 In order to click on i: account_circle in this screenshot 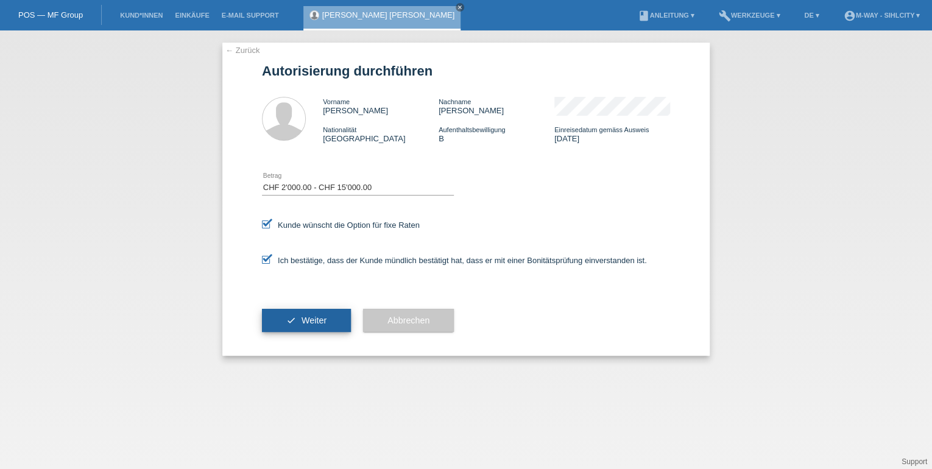, I will do `click(850, 16)`.